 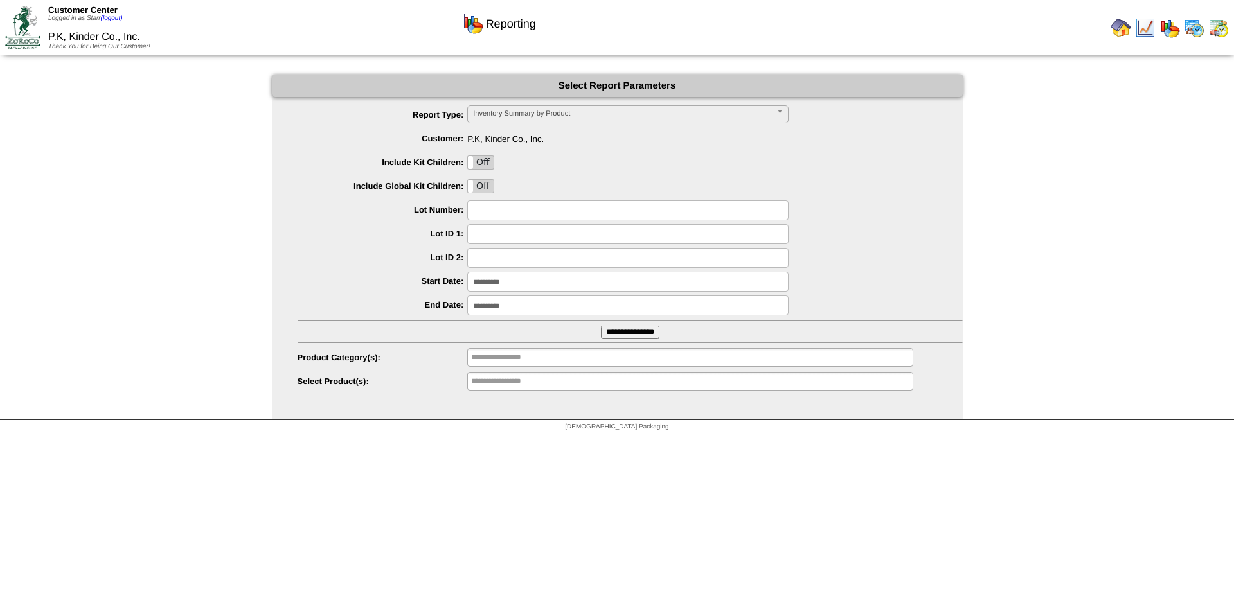 What do you see at coordinates (382, 357) in the screenshot?
I see `label: Product Category(s):` at bounding box center [382, 357].